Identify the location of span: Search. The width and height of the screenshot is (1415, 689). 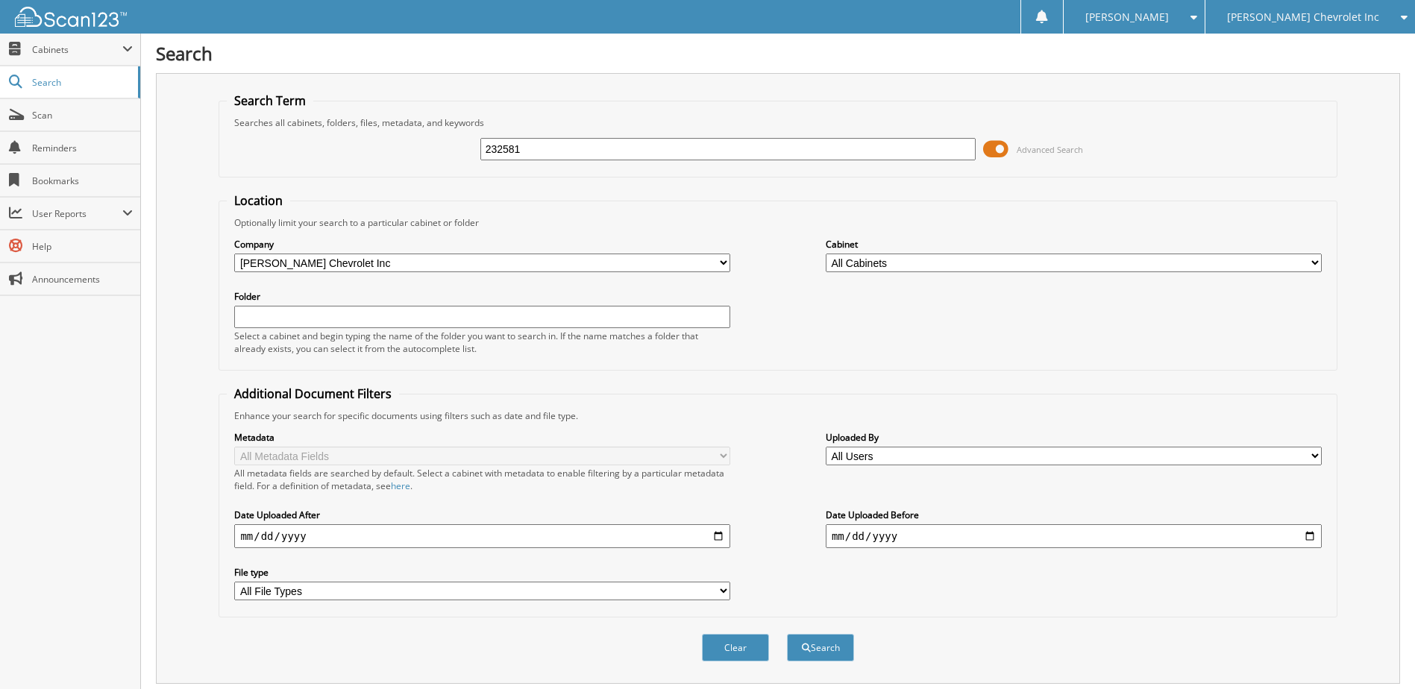
(81, 82).